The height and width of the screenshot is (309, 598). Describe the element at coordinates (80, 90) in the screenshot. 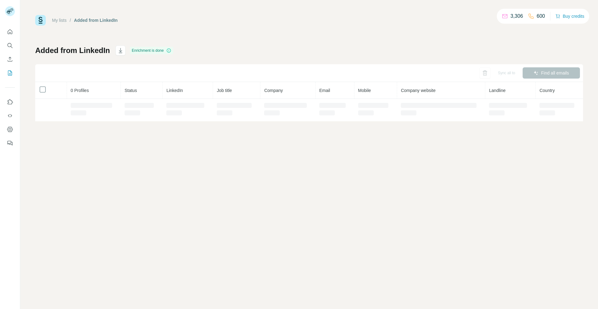

I see `span: 0 Profiles` at that location.